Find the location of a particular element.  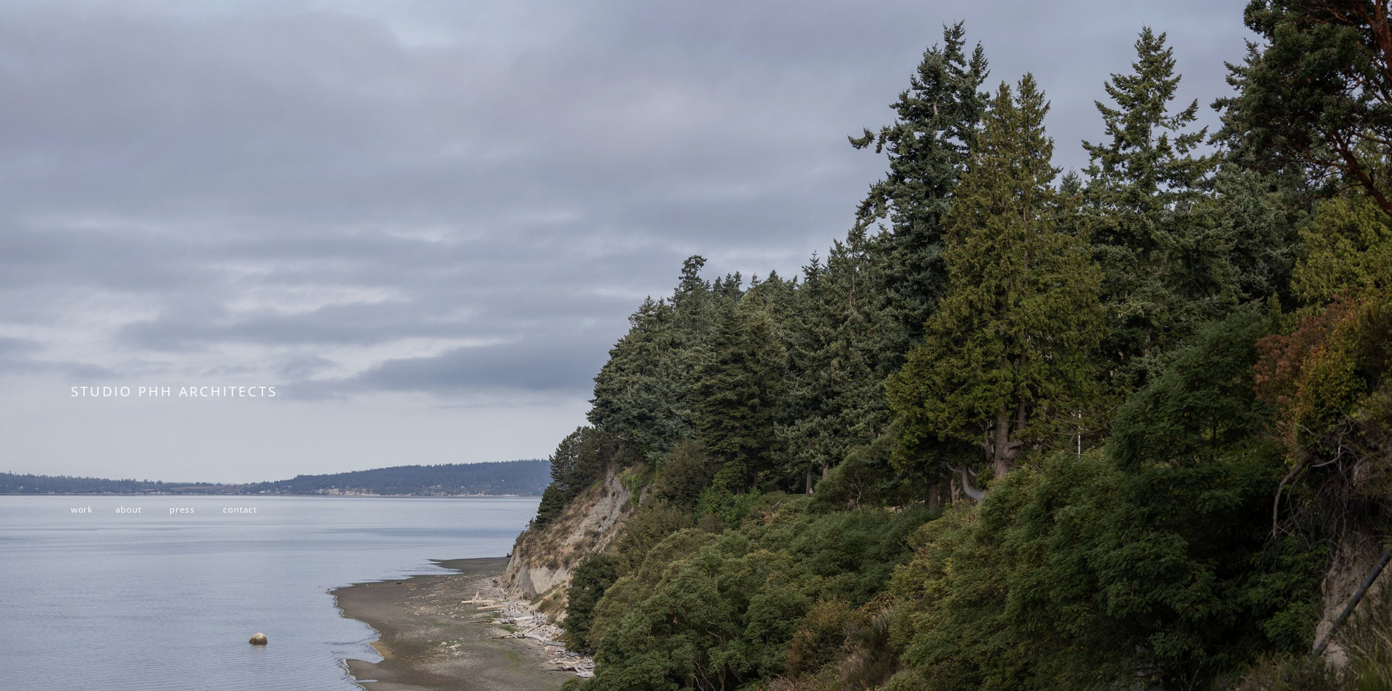

a: work is located at coordinates (82, 509).